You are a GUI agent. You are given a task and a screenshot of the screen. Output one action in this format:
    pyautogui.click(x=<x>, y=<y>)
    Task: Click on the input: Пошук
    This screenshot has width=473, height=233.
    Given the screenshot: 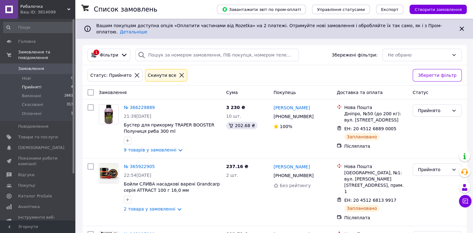 What is the action you would take?
    pyautogui.click(x=38, y=28)
    